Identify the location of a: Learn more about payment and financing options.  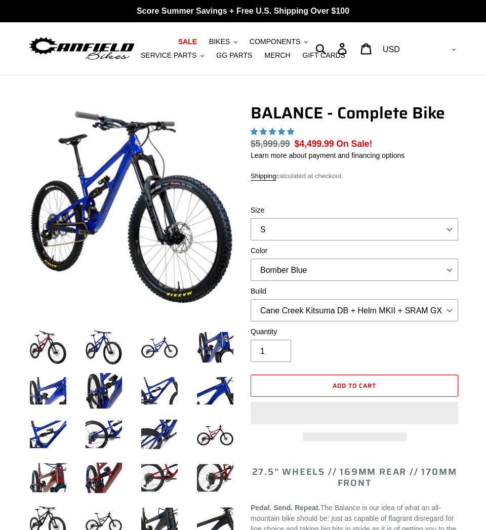
(328, 156).